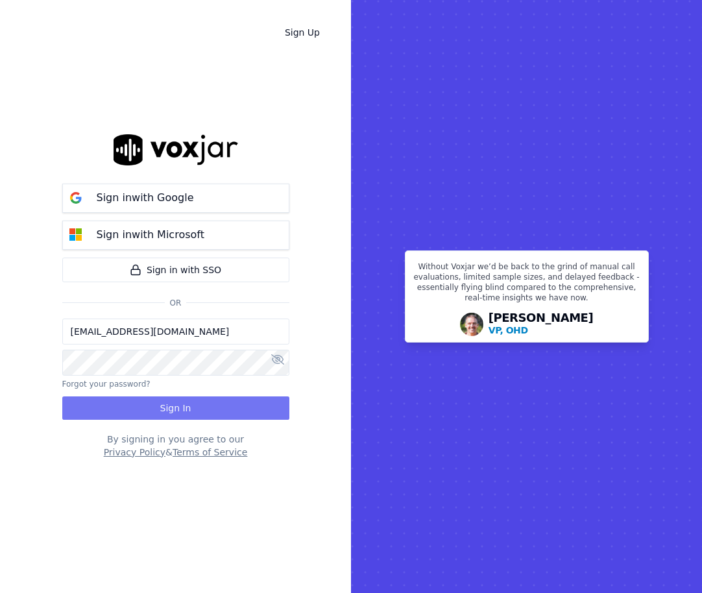 This screenshot has width=702, height=593. What do you see at coordinates (508, 330) in the screenshot?
I see `p: VP, OHD` at bounding box center [508, 330].